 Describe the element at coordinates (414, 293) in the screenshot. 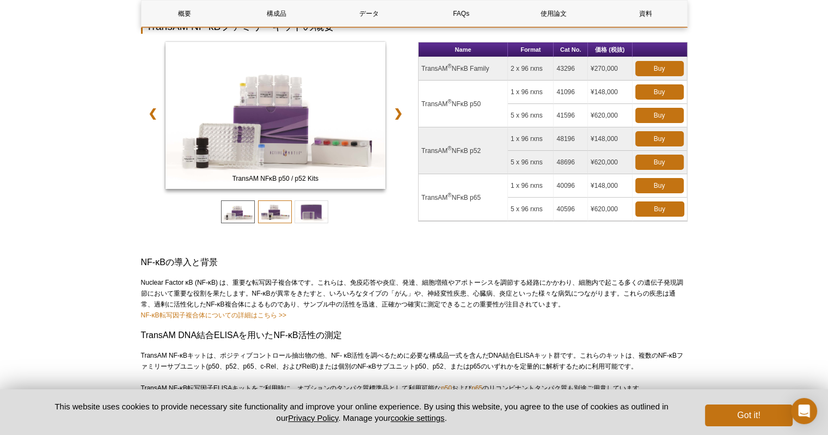

I see `div: Nuclear Factor κB (NF-κB) は、重要な転写因子複合体です。これらは、免疫応答や炎症、発達、細胞増殖やアポトーシスを調節する経路にかかわり、細胞内で起こる多くの遺伝子発現調...` at that location.